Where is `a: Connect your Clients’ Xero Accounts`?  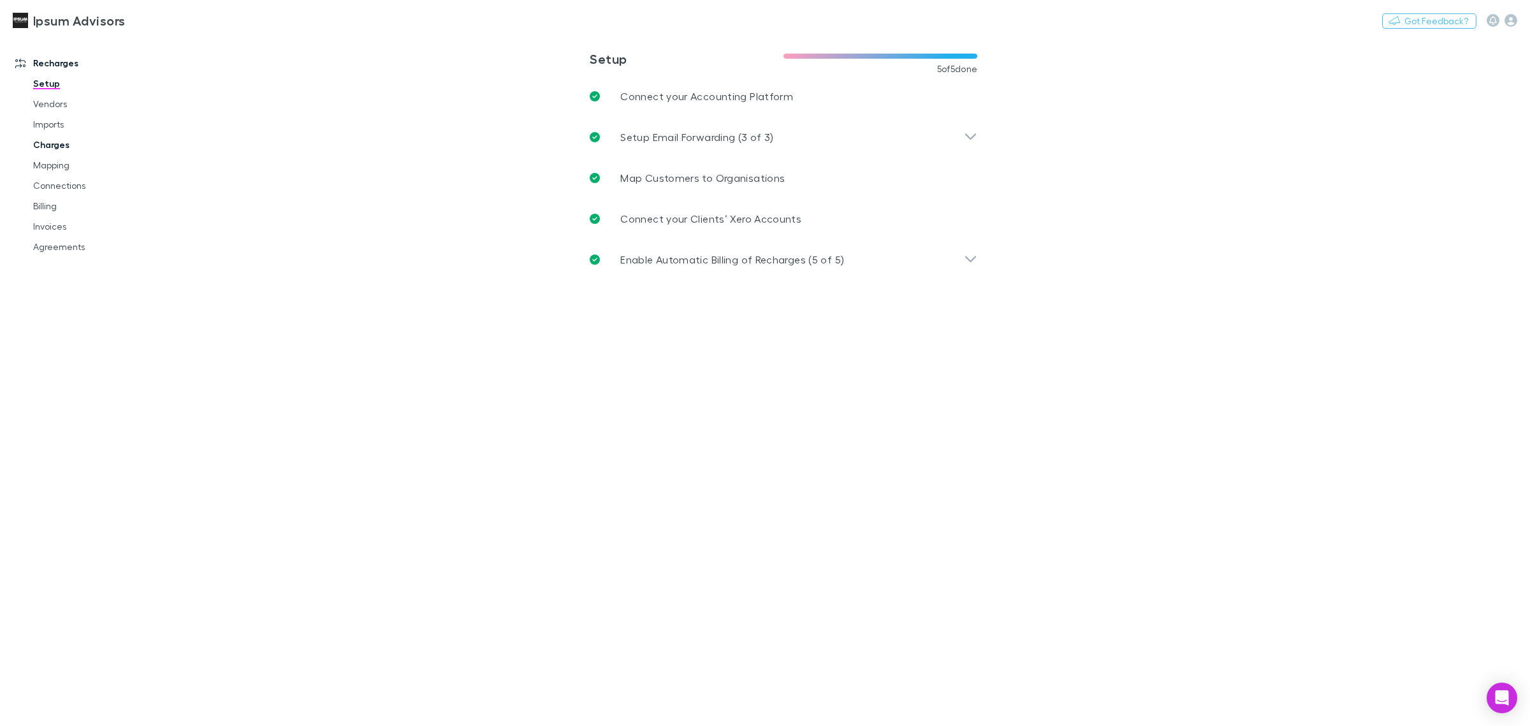 a: Connect your Clients’ Xero Accounts is located at coordinates (784, 219).